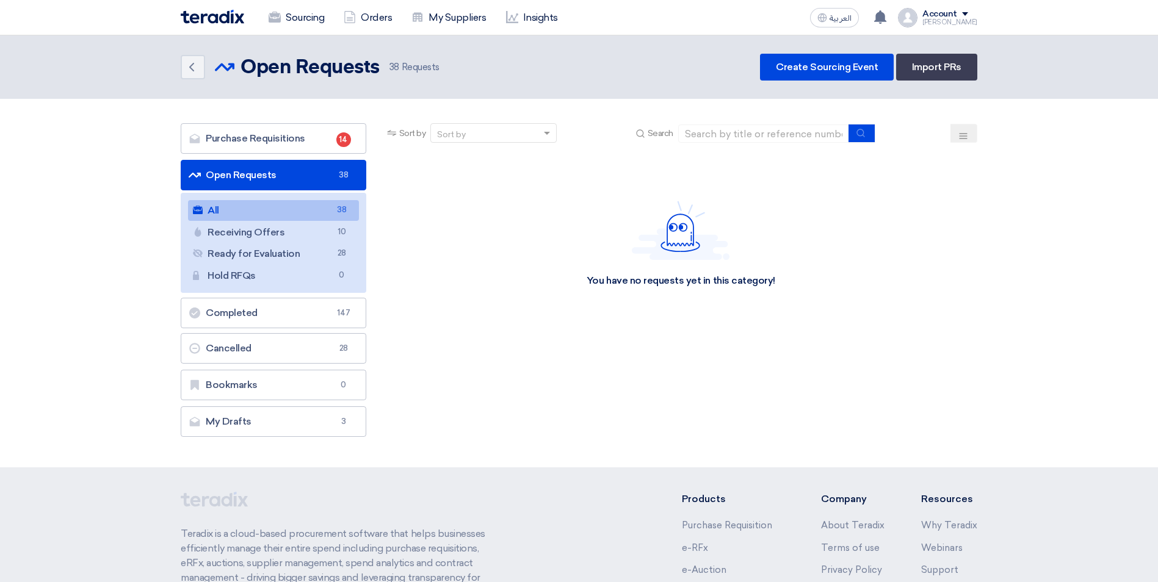 The height and width of the screenshot is (582, 1158). What do you see at coordinates (660, 133) in the screenshot?
I see `span: Search` at bounding box center [660, 133].